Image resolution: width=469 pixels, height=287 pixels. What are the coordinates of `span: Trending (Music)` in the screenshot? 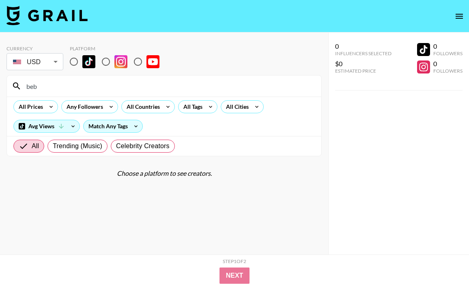 It's located at (77, 146).